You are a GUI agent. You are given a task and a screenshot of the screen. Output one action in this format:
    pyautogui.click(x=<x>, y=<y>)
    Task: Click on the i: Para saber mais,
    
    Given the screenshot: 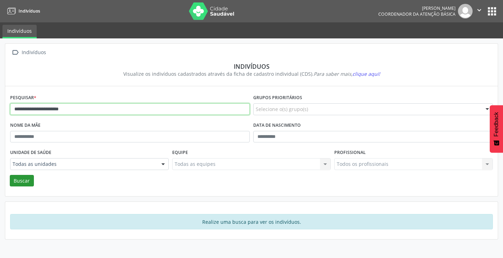 What is the action you would take?
    pyautogui.click(x=347, y=74)
    